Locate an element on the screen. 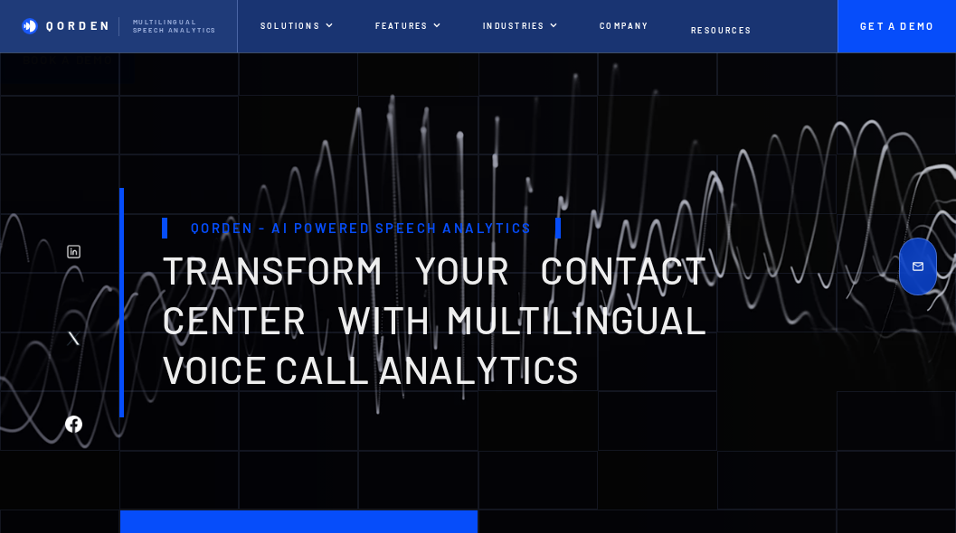 The width and height of the screenshot is (956, 533). p: Get A Demo is located at coordinates (897, 25).